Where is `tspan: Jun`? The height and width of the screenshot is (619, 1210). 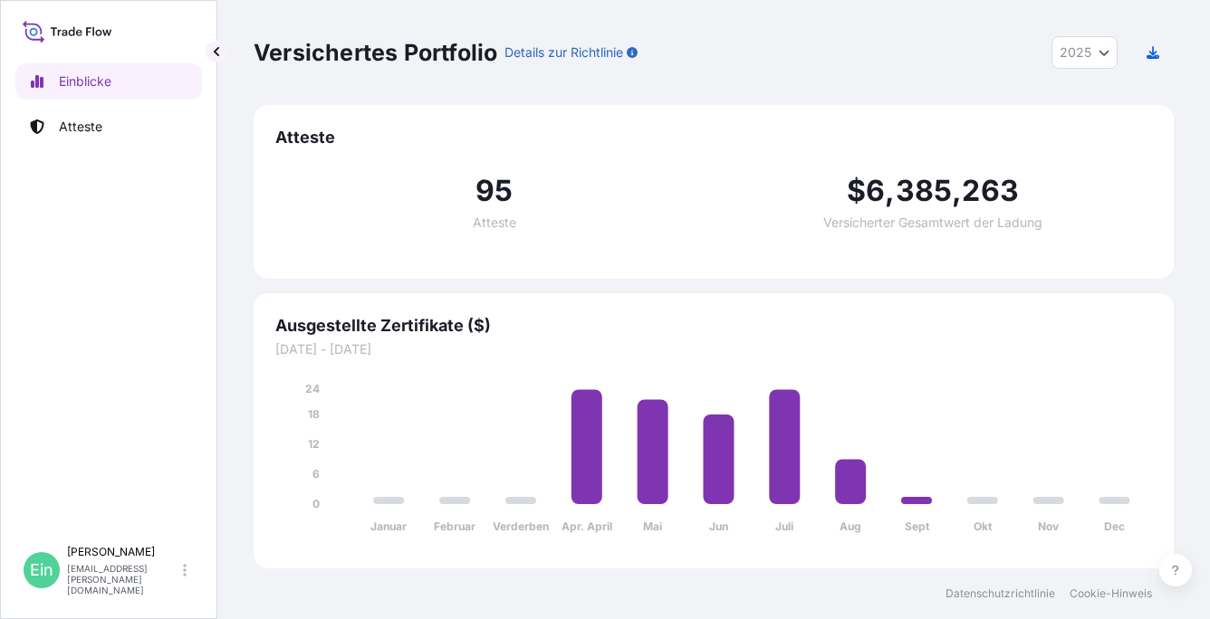 tspan: Jun is located at coordinates (718, 526).